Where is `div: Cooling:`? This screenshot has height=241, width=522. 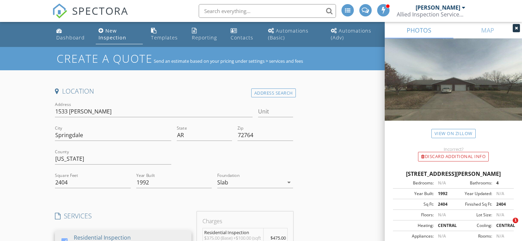 div: Cooling: is located at coordinates (472, 226).